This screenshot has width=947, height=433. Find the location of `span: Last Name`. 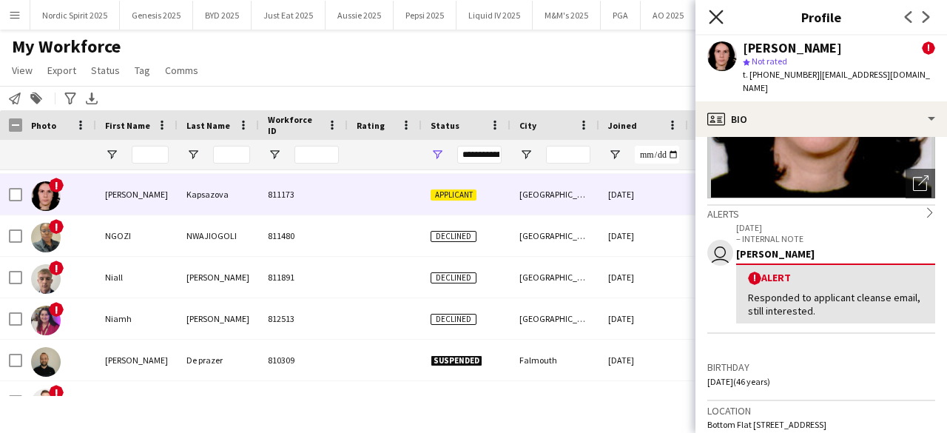

span: Last Name is located at coordinates (208, 125).